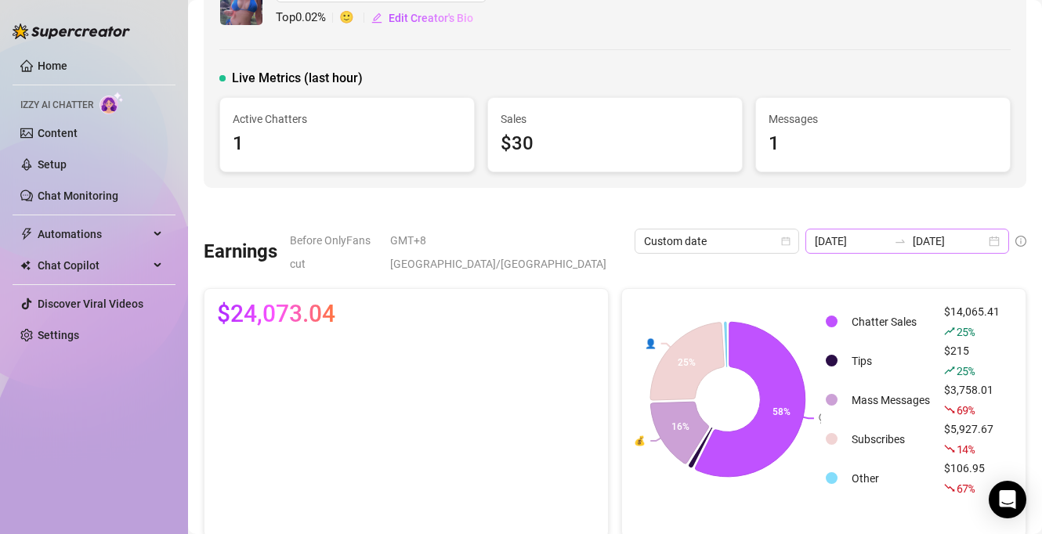 The width and height of the screenshot is (1042, 534). Describe the element at coordinates (883, 119) in the screenshot. I see `span: Messages` at that location.